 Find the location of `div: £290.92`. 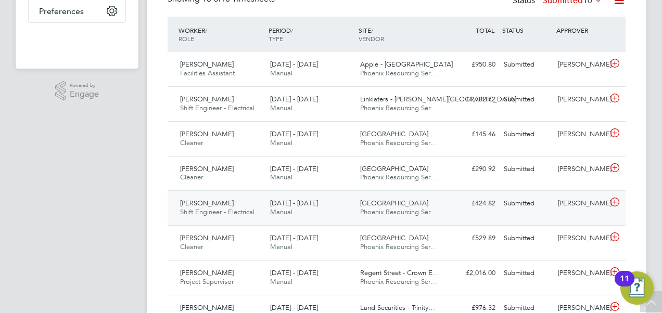

div: £290.92 is located at coordinates (472, 169).